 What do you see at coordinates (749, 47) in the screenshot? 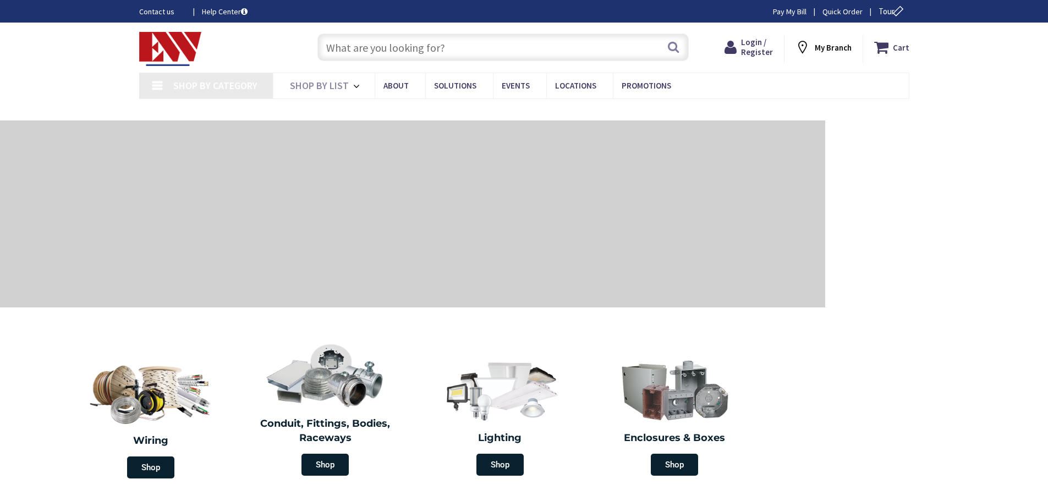
I see `a: Login / Register` at bounding box center [749, 47].